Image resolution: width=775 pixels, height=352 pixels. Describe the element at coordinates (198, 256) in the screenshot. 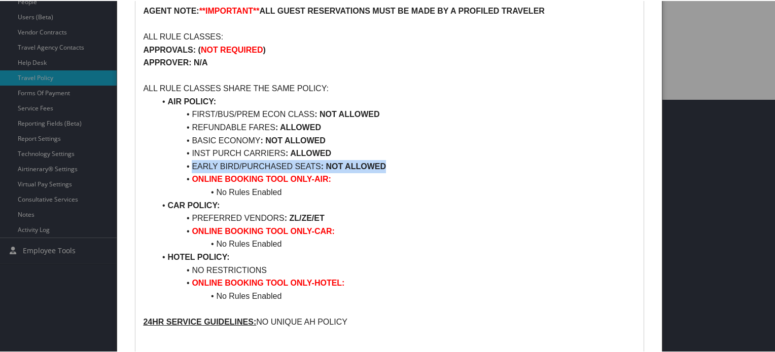

I see `strong: HOTEL POLICY:` at that location.